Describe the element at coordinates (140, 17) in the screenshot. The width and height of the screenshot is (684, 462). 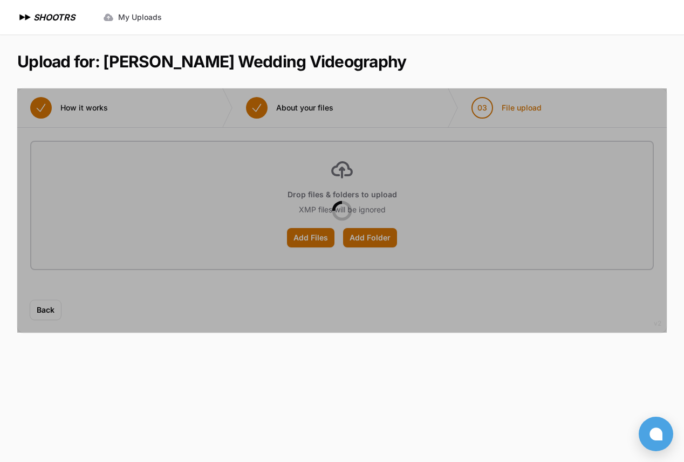
I see `span: My Uploads` at that location.